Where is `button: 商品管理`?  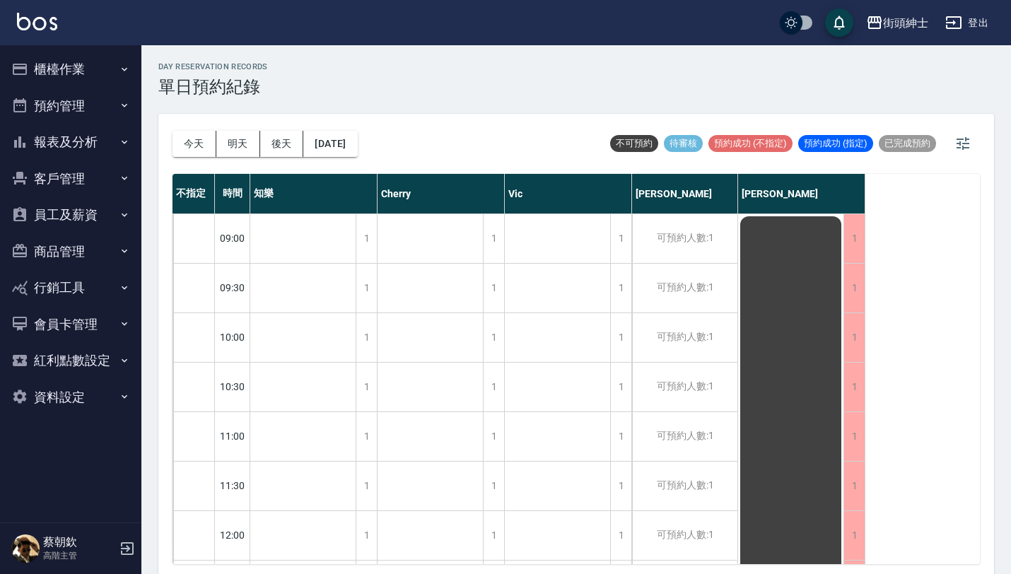 button: 商品管理 is located at coordinates (71, 252).